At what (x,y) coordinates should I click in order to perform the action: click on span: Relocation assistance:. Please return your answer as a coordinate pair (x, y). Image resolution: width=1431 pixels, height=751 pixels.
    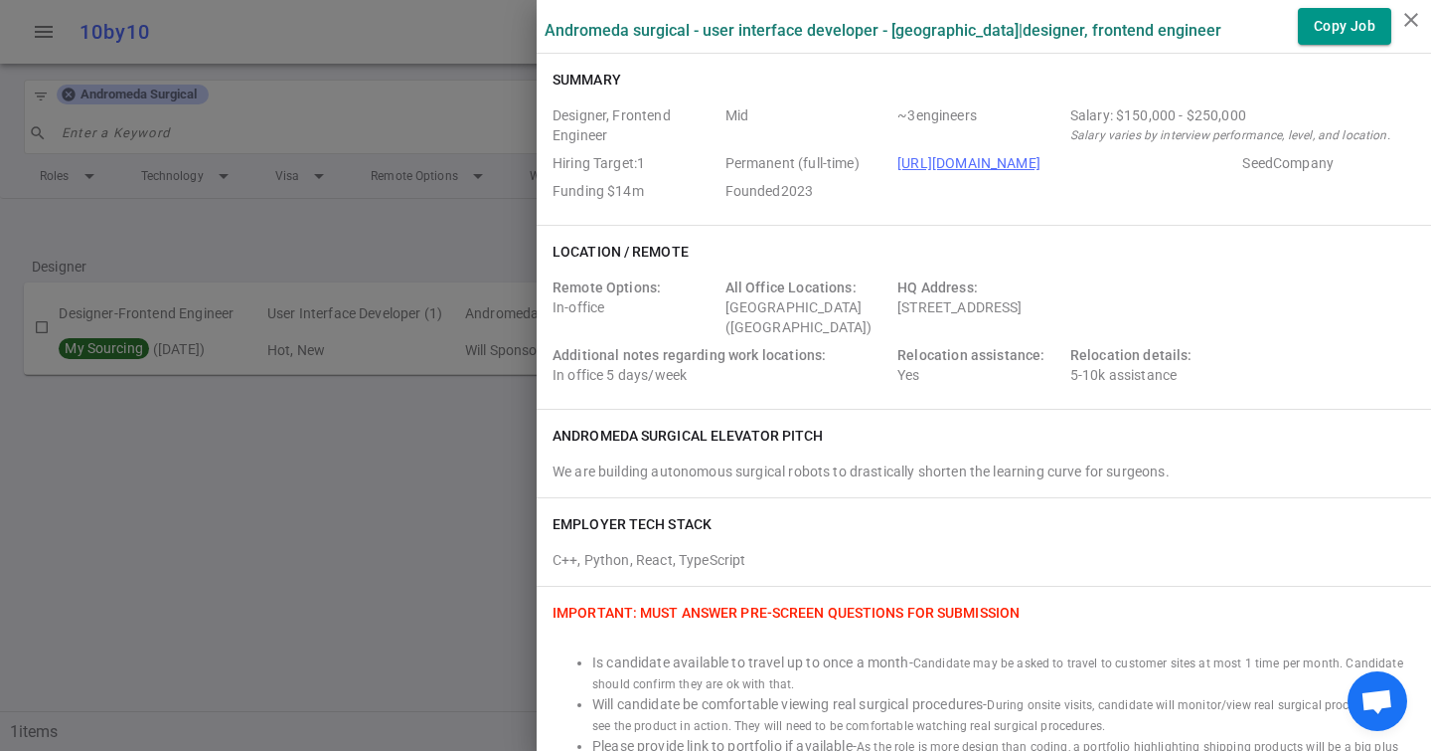
    Looking at the image, I should click on (971, 355).